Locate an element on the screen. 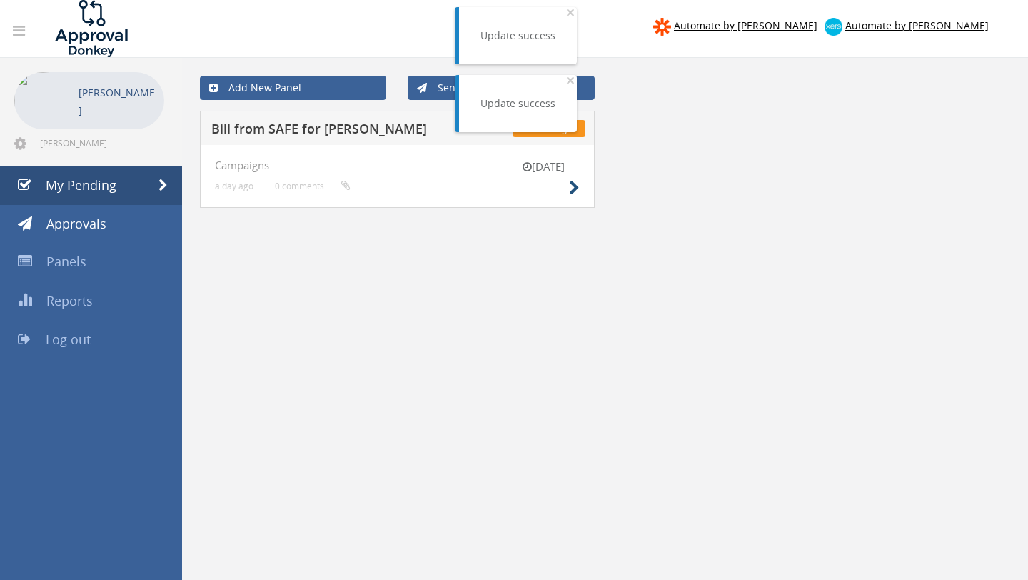  span: My Pending is located at coordinates (81, 185).